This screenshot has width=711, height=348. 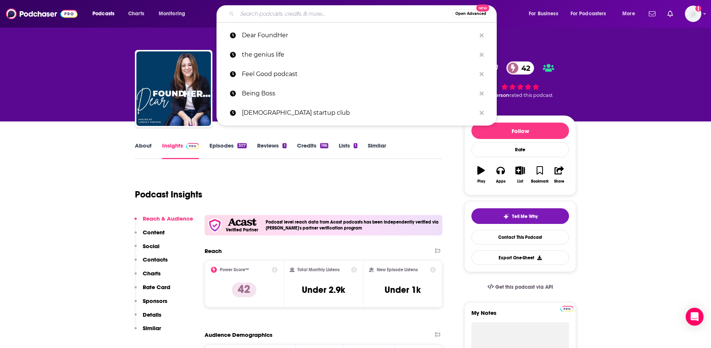 I want to click on a: Show notifications dropdown, so click(x=652, y=14).